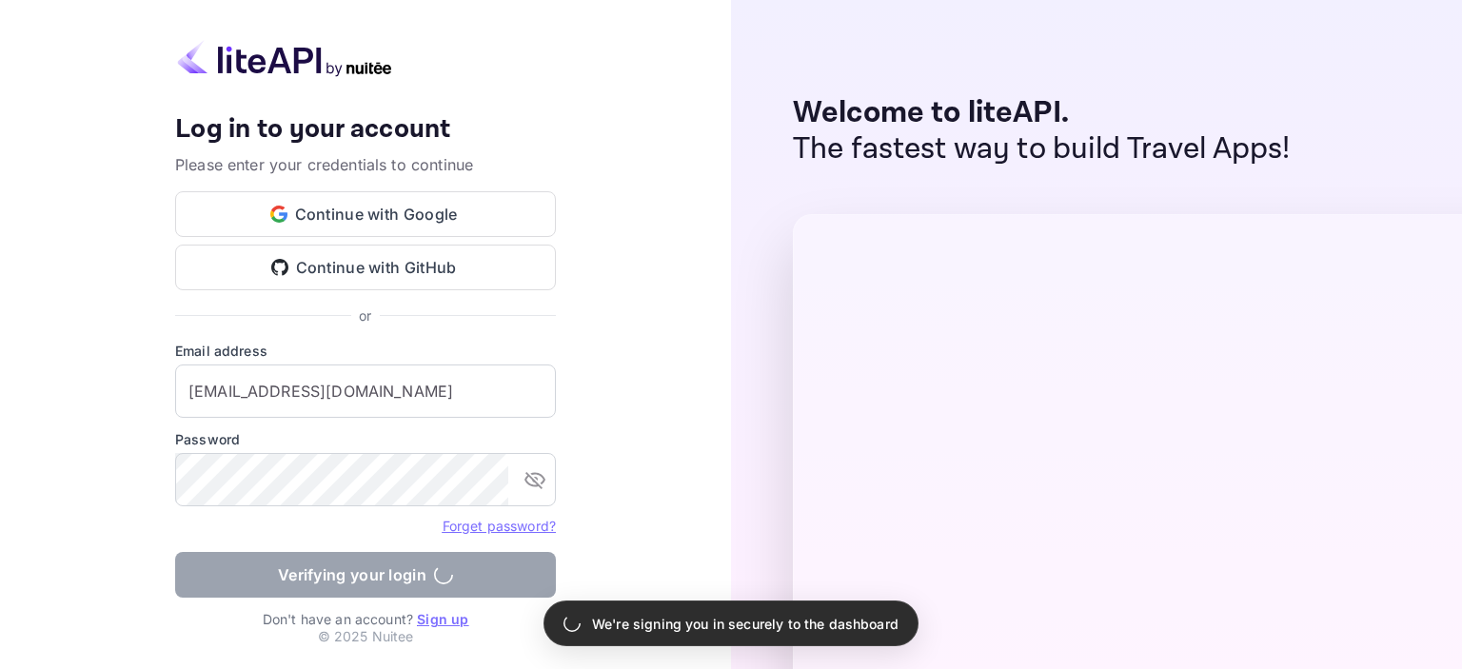  Describe the element at coordinates (365, 350) in the screenshot. I see `label: Email address` at that location.